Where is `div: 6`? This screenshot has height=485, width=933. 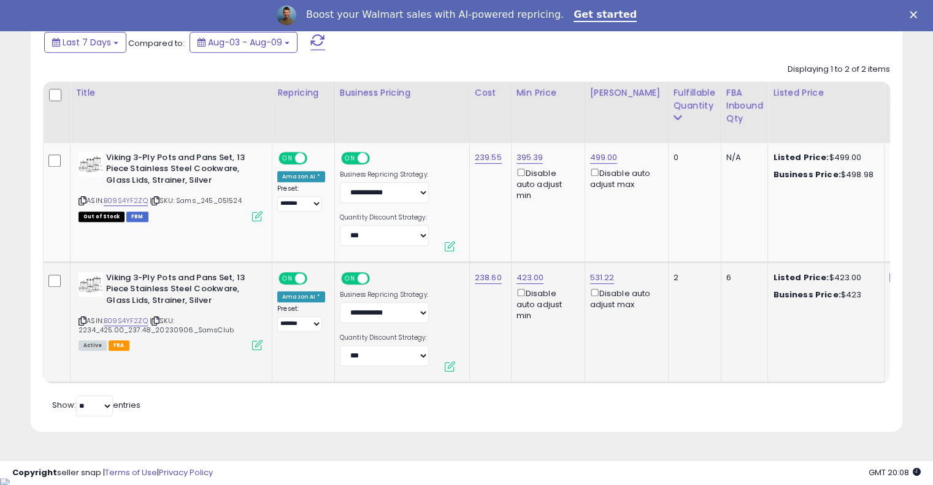 div: 6 is located at coordinates (742, 278).